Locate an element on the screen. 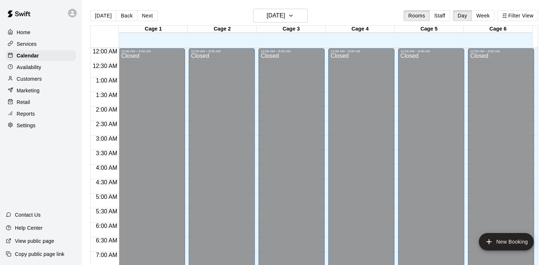  span: 4:30 AM is located at coordinates (107, 182).